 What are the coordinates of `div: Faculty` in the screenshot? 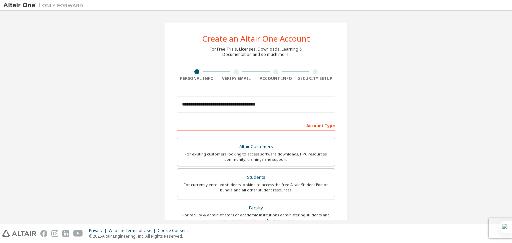 It's located at (256, 208).